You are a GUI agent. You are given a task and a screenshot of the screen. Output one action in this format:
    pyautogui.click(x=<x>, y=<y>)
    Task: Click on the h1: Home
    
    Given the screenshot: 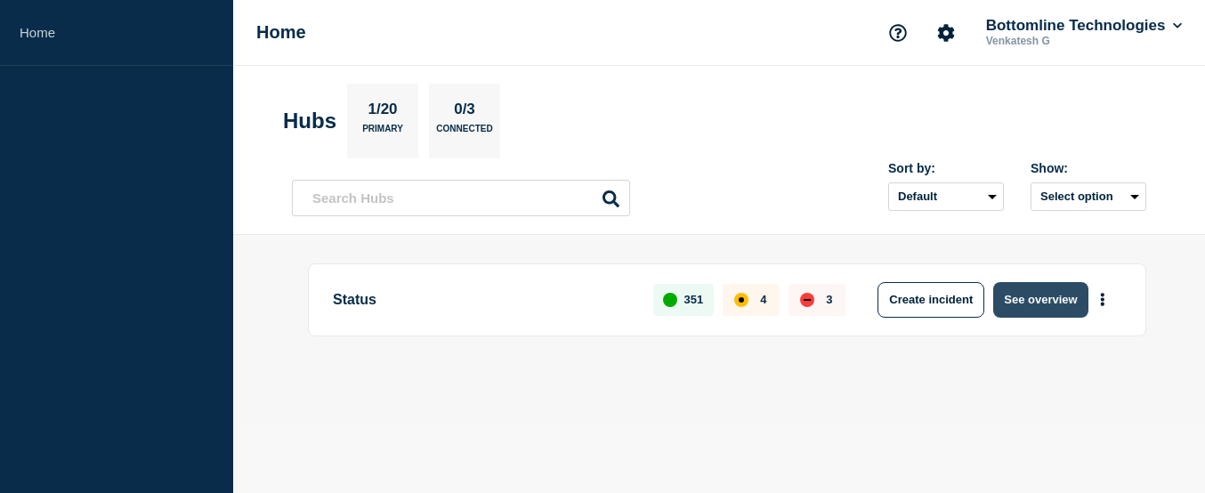 What is the action you would take?
    pyautogui.click(x=281, y=32)
    